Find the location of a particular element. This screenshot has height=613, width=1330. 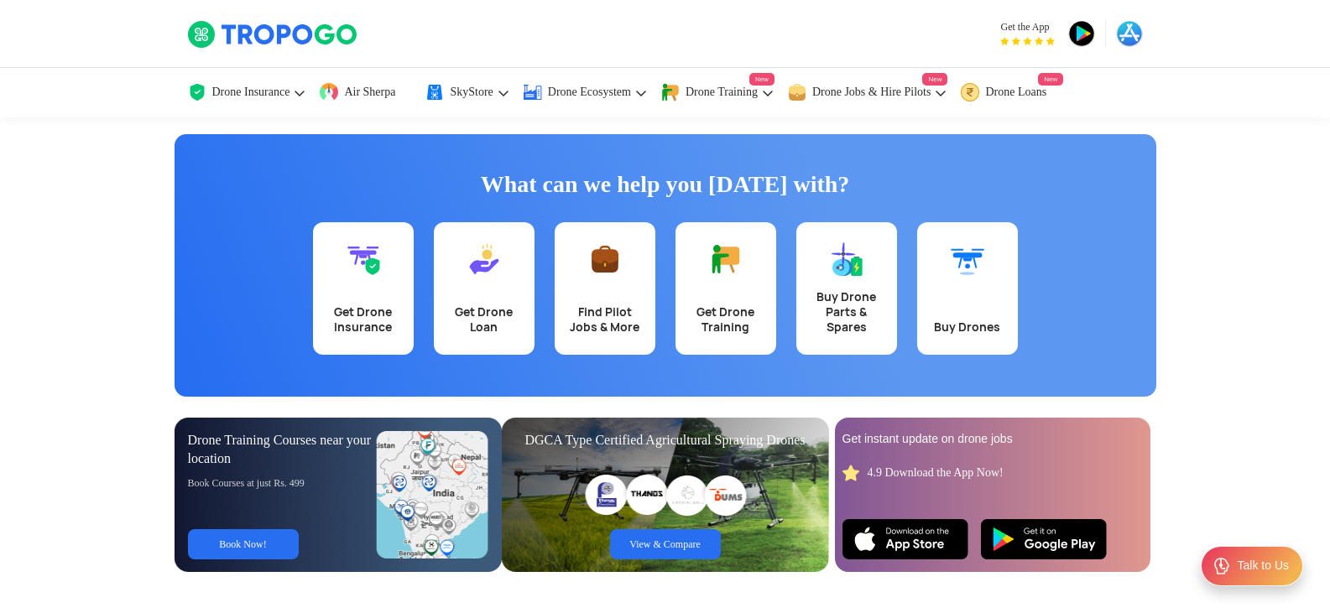

div: Get instant update on drone jobs is located at coordinates (993, 440).